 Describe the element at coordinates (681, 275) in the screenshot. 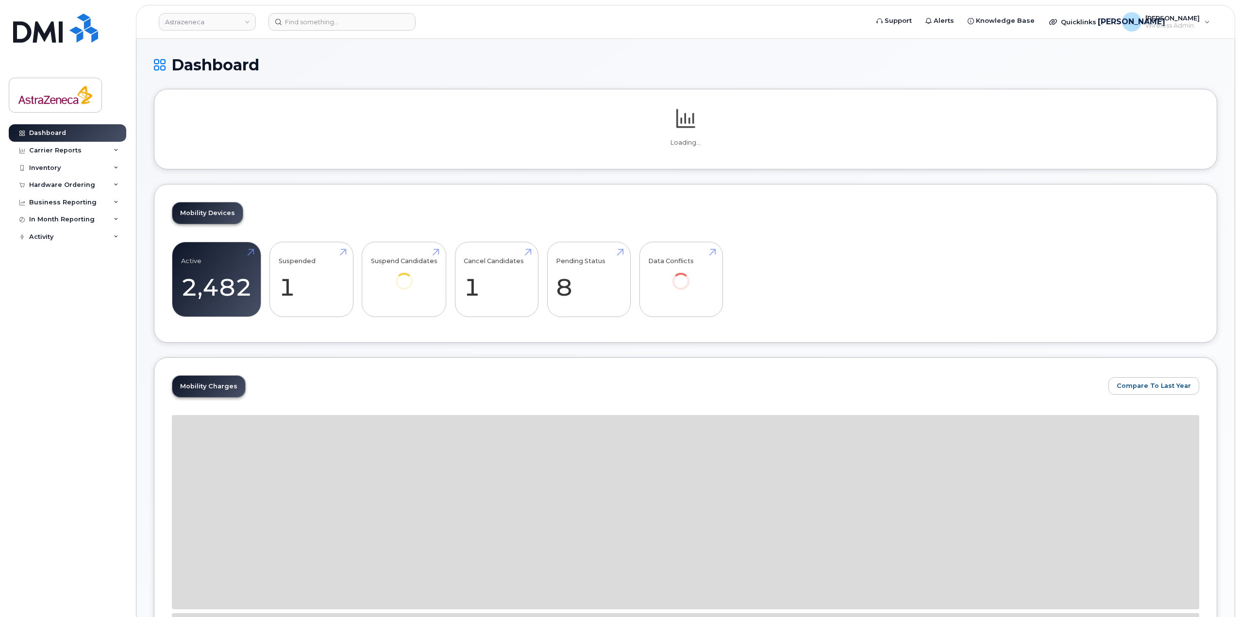

I see `a: Data Conflicts` at that location.